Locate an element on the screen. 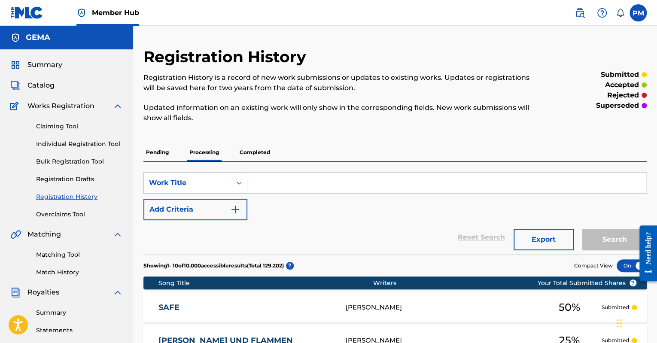 The image size is (657, 343). p: superseded is located at coordinates (618, 106).